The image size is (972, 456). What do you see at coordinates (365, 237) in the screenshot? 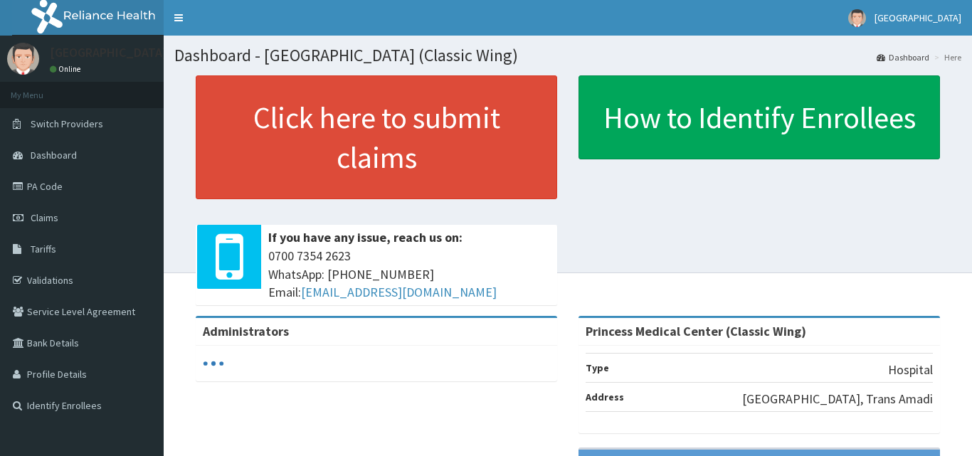
I see `b: If you have any issue, reach us on:` at bounding box center [365, 237].